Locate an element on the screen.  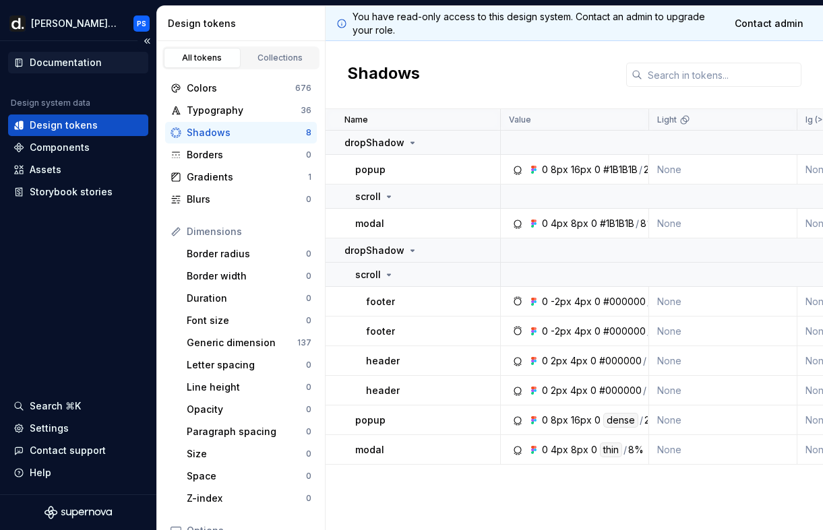
a: Border width0 is located at coordinates (249, 276).